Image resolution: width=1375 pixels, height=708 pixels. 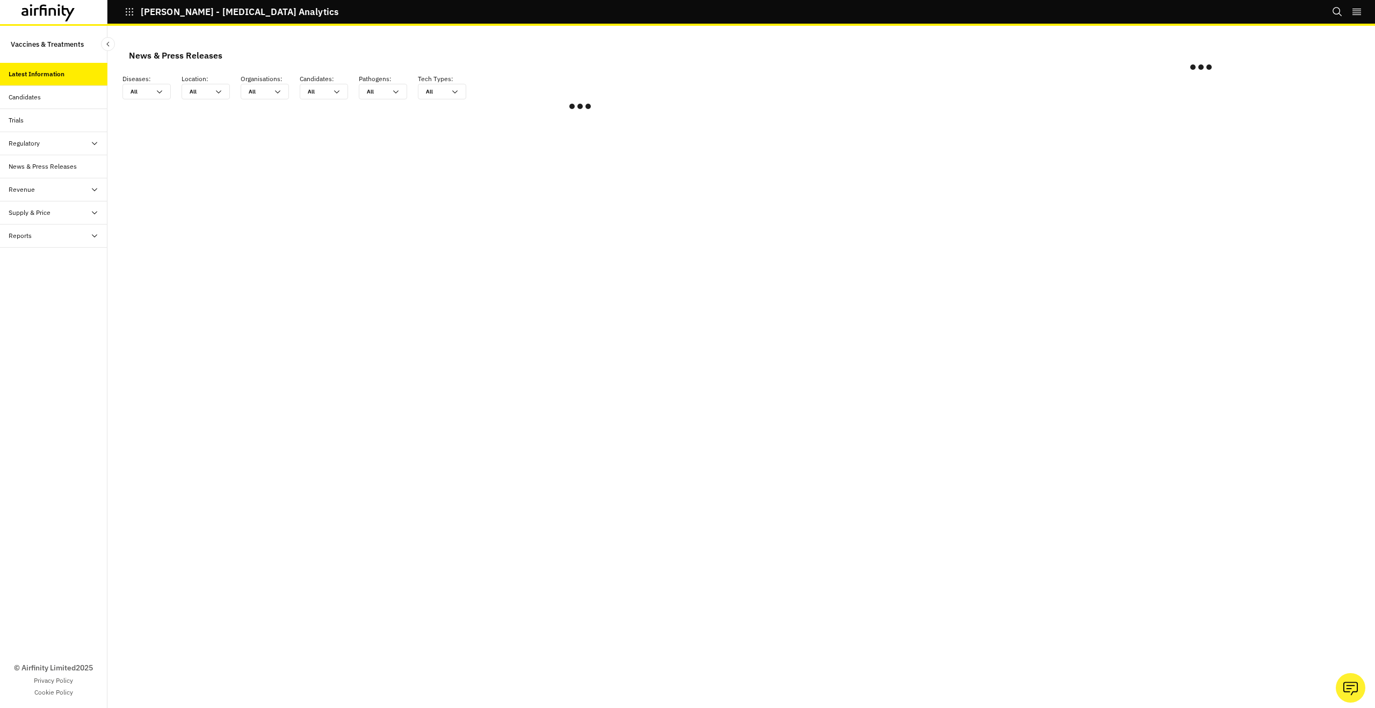 What do you see at coordinates (53, 668) in the screenshot?
I see `p: © Airfinity Limited 2025` at bounding box center [53, 668].